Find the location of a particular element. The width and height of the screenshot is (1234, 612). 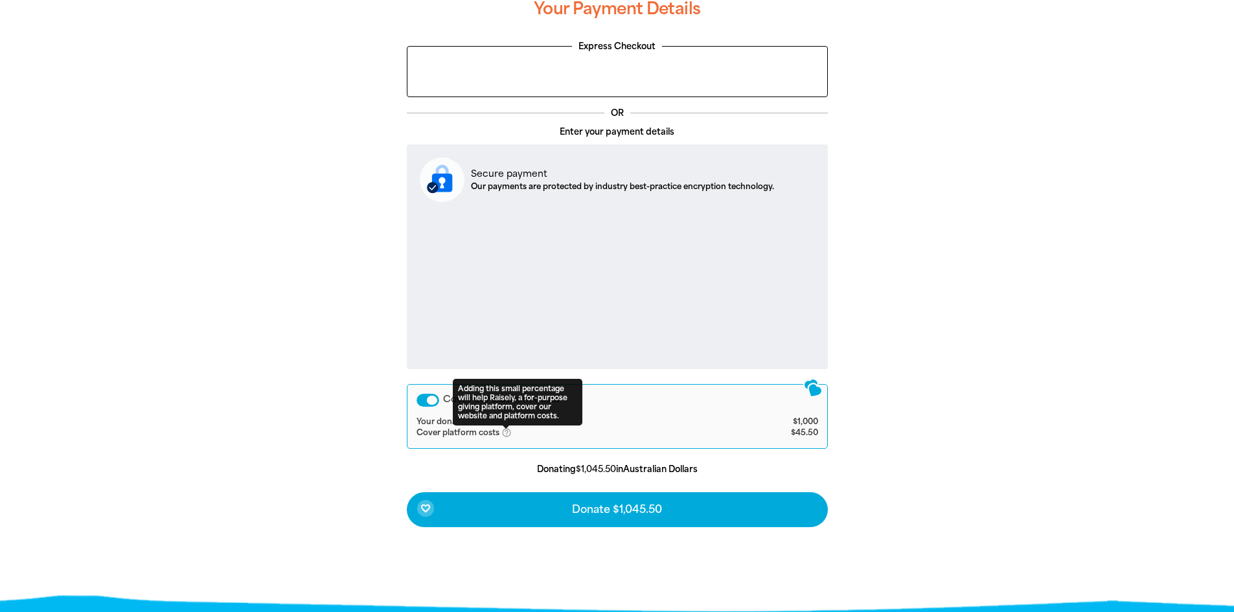

td: Your donation is located at coordinates (573, 422).